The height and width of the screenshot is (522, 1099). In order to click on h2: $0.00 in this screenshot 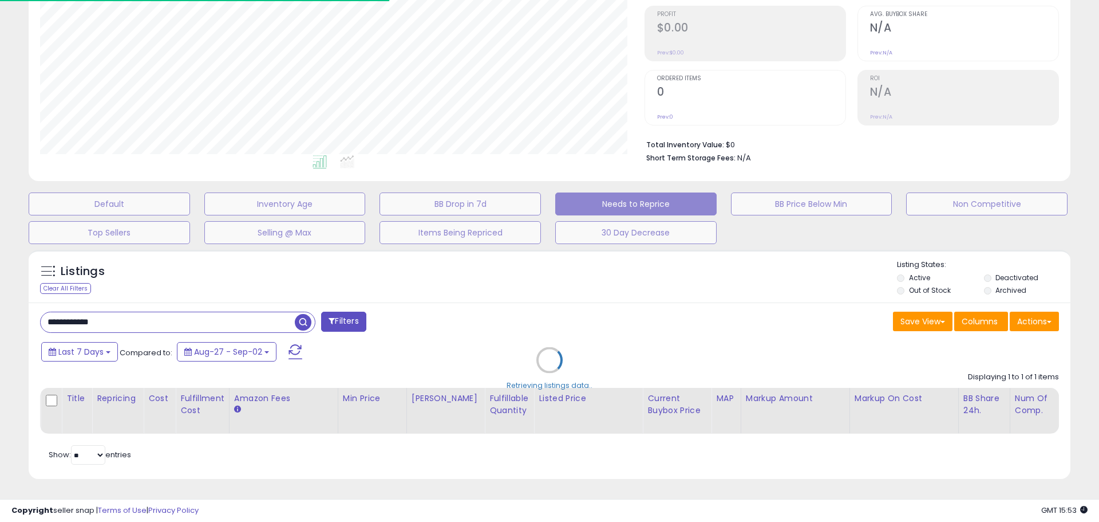, I will do `click(751, 29)`.